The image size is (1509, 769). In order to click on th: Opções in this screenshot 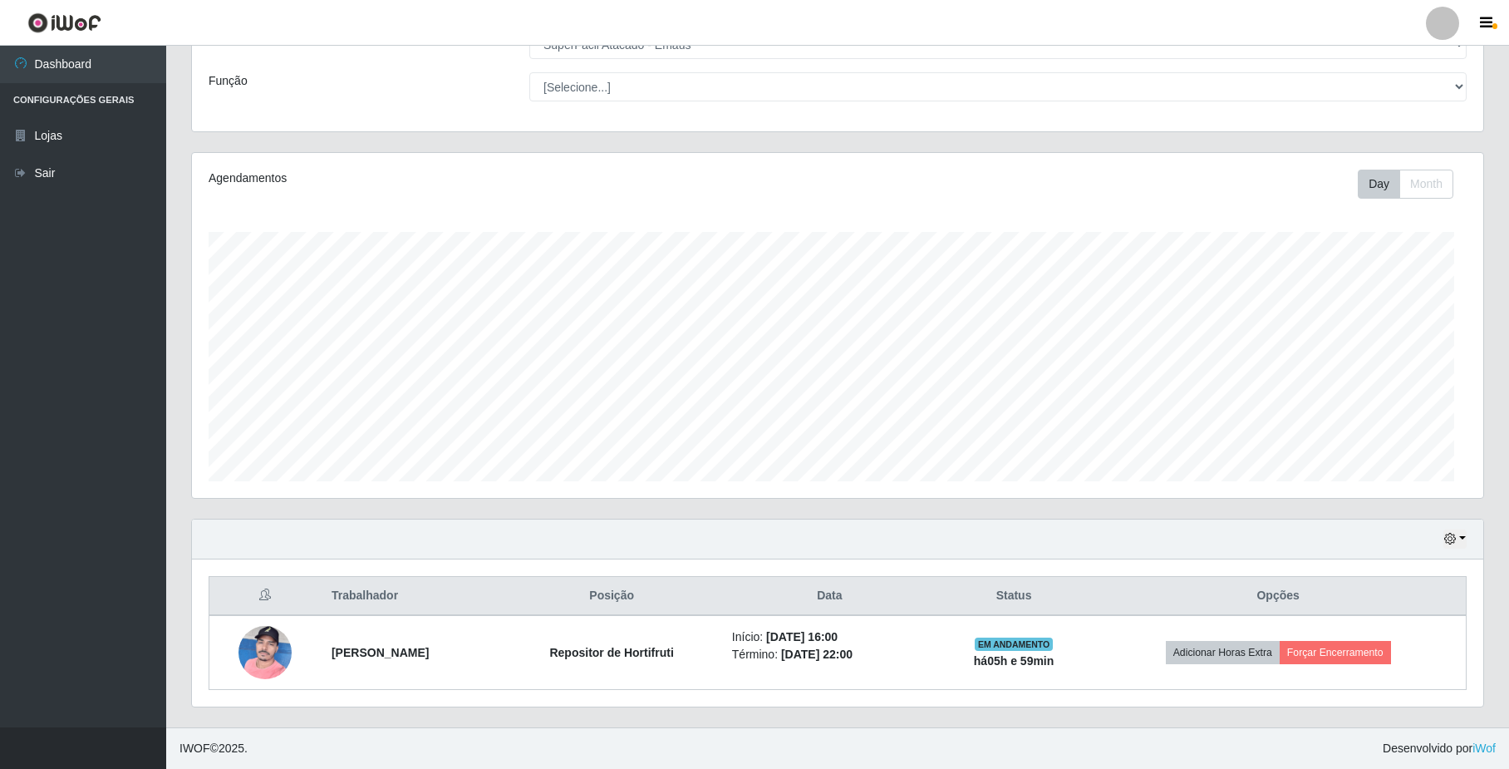, I will do `click(1278, 596)`.